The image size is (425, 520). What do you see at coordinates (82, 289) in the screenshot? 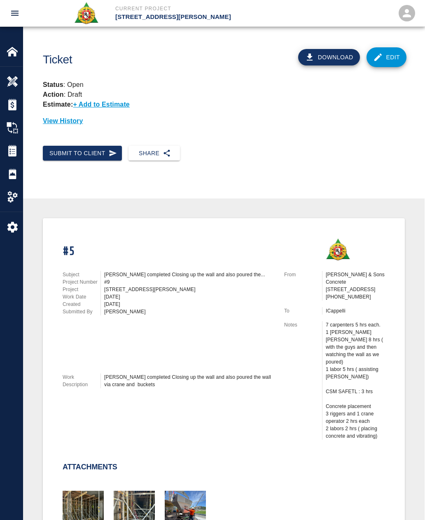
I see `p: Project` at bounding box center [82, 289].